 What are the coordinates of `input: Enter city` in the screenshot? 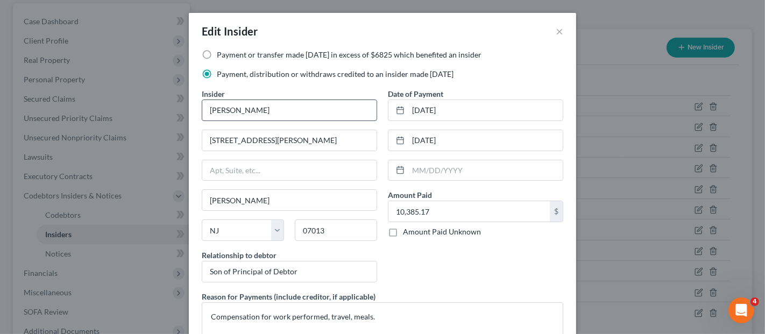 It's located at (289, 200).